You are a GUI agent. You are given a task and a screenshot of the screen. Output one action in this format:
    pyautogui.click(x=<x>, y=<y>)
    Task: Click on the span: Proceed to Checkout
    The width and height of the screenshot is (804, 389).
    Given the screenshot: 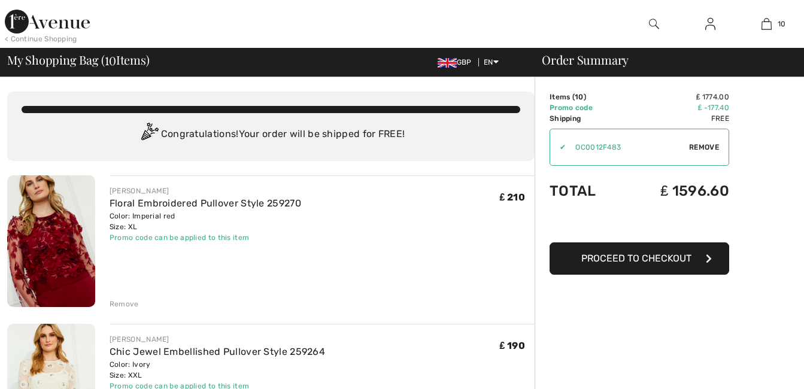 What is the action you would take?
    pyautogui.click(x=636, y=258)
    